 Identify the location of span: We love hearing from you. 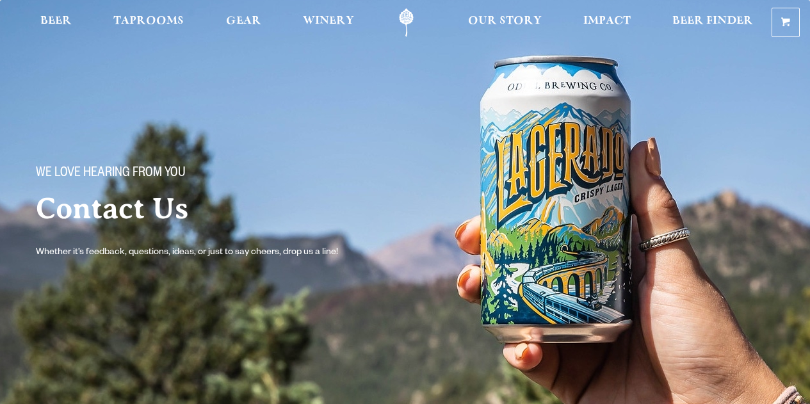
(111, 174).